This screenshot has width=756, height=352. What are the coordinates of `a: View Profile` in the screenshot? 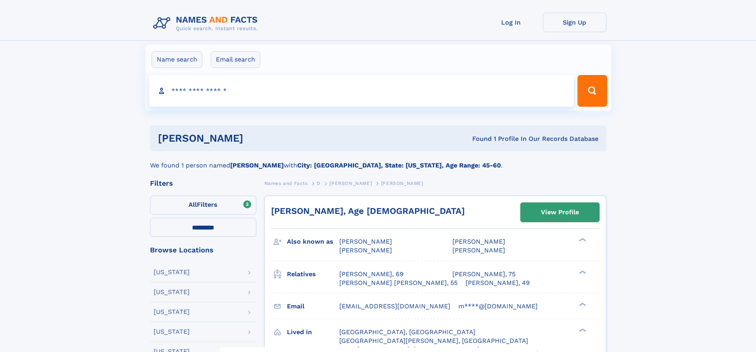 It's located at (560, 212).